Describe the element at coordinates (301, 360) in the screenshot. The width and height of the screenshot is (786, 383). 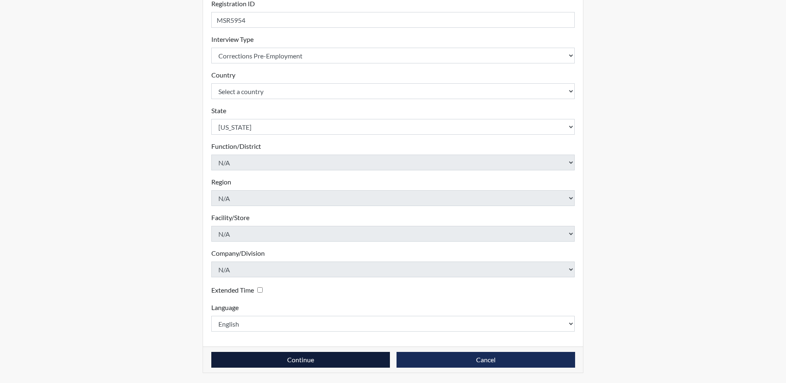
I see `button: Continue` at that location.